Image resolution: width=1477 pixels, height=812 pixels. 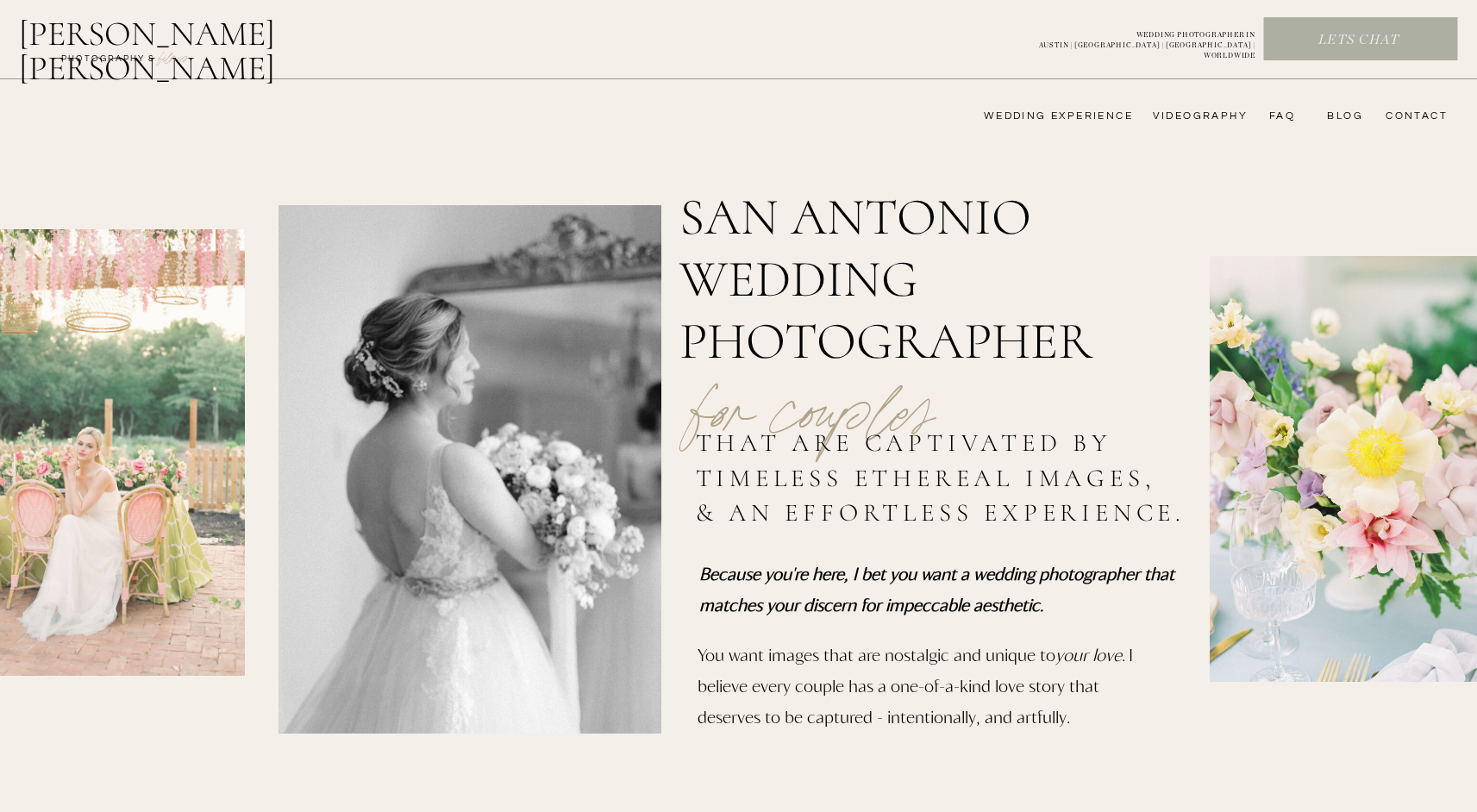 I want to click on nav: CONTACT, so click(x=1414, y=117).